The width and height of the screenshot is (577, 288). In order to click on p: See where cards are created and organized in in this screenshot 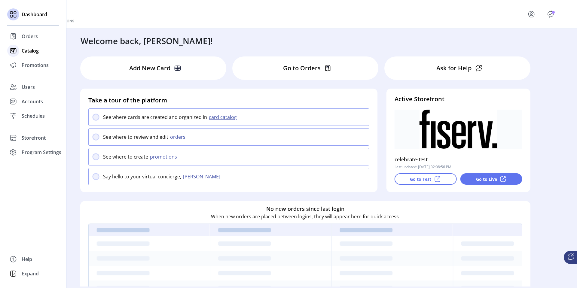, I will do `click(155, 117)`.